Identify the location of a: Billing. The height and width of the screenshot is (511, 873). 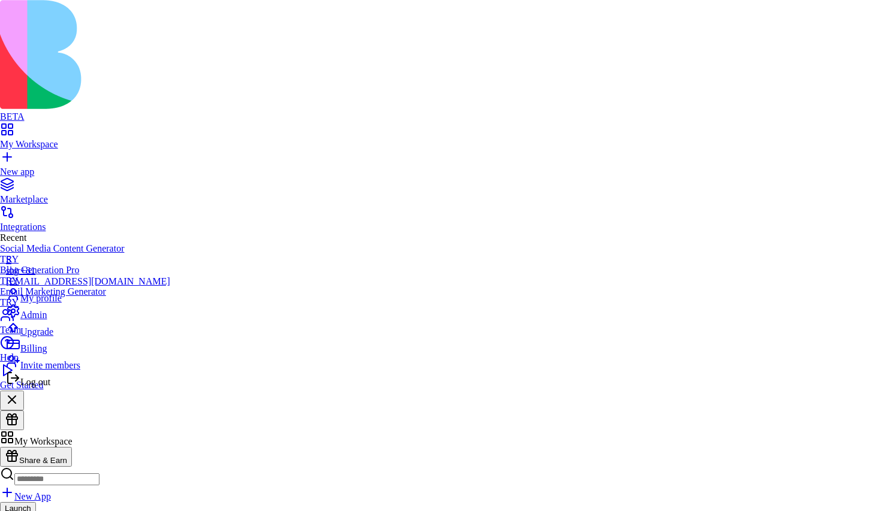
(88, 346).